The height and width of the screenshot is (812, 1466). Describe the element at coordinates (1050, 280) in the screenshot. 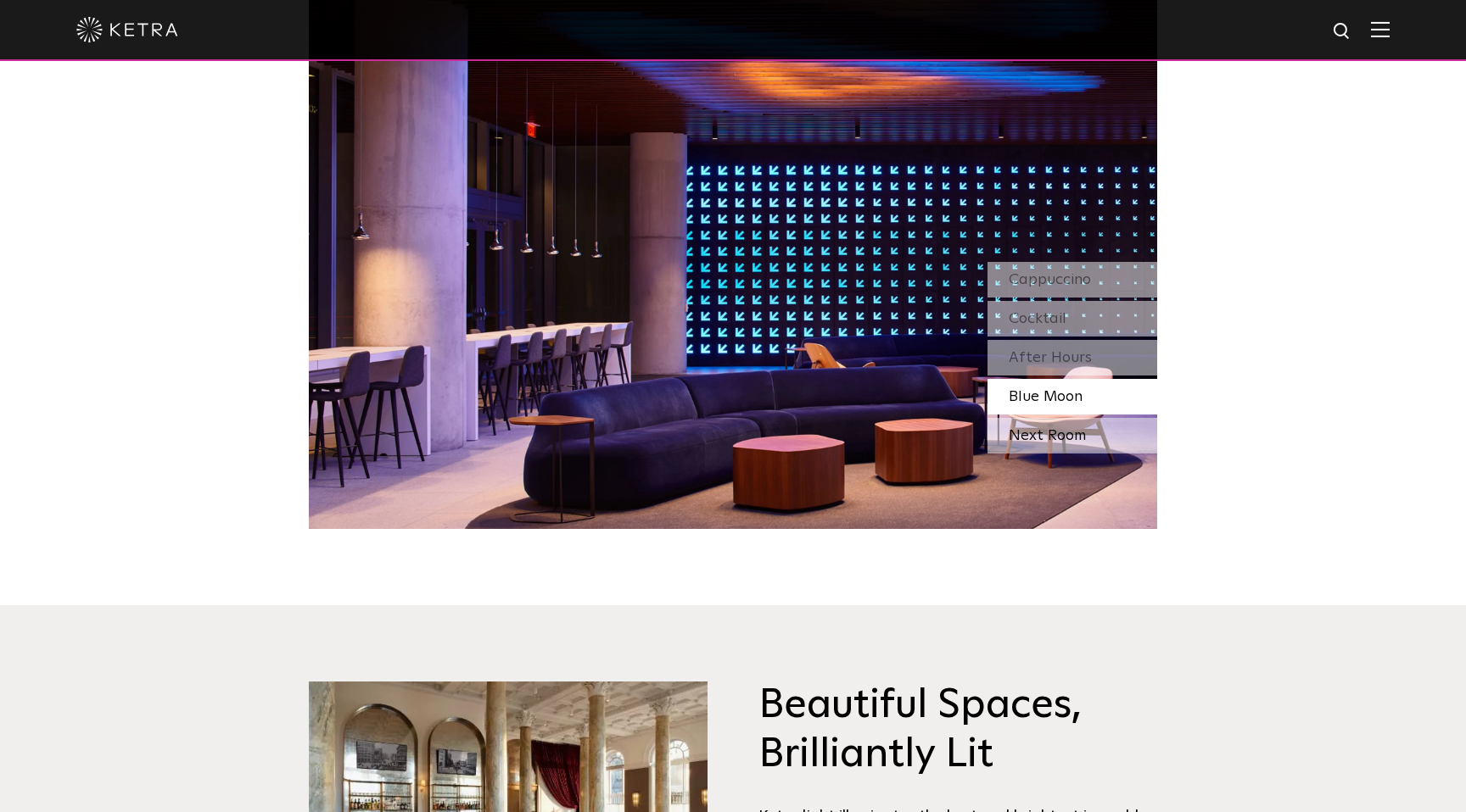

I see `span: Cappuccino` at that location.